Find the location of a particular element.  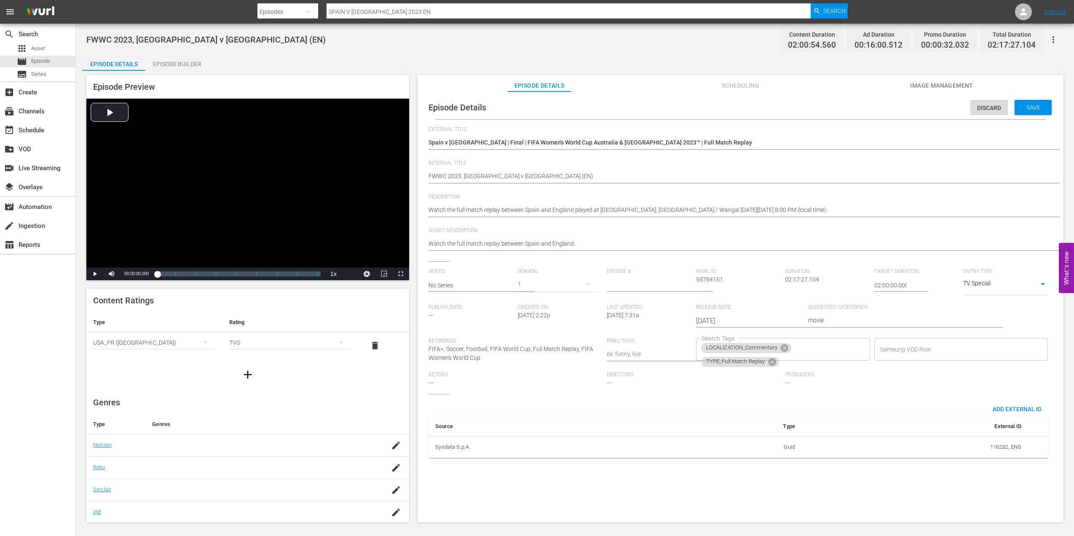

th: Sysdata S.p.A. is located at coordinates (551, 447).